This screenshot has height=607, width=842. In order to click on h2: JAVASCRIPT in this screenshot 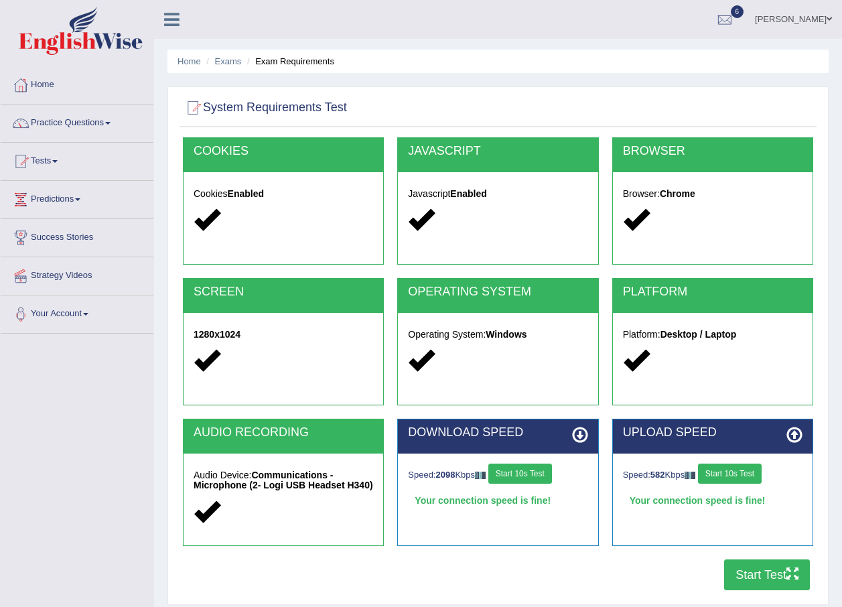, I will do `click(497, 151)`.